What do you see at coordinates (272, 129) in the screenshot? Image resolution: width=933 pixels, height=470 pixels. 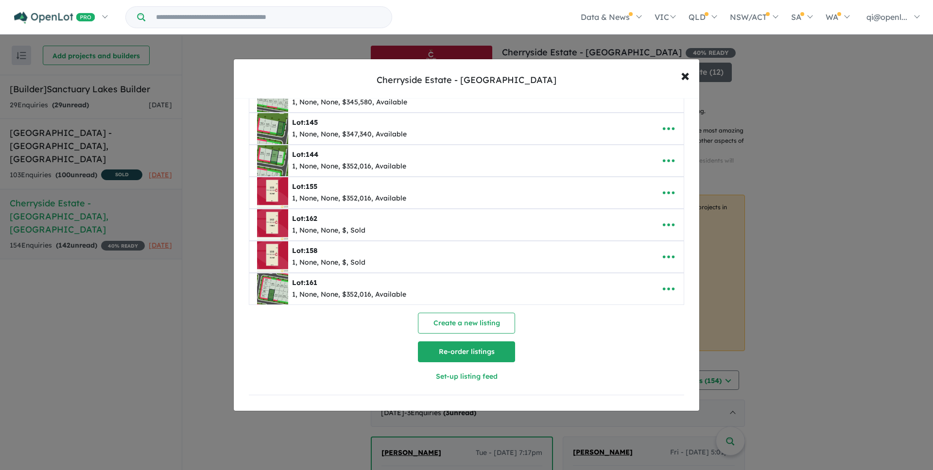 I see `img: Cherryside%20Estate%20-%20Smythes%20Creek%20-%20Lot%20145___1737330732.png` at bounding box center [272, 129].